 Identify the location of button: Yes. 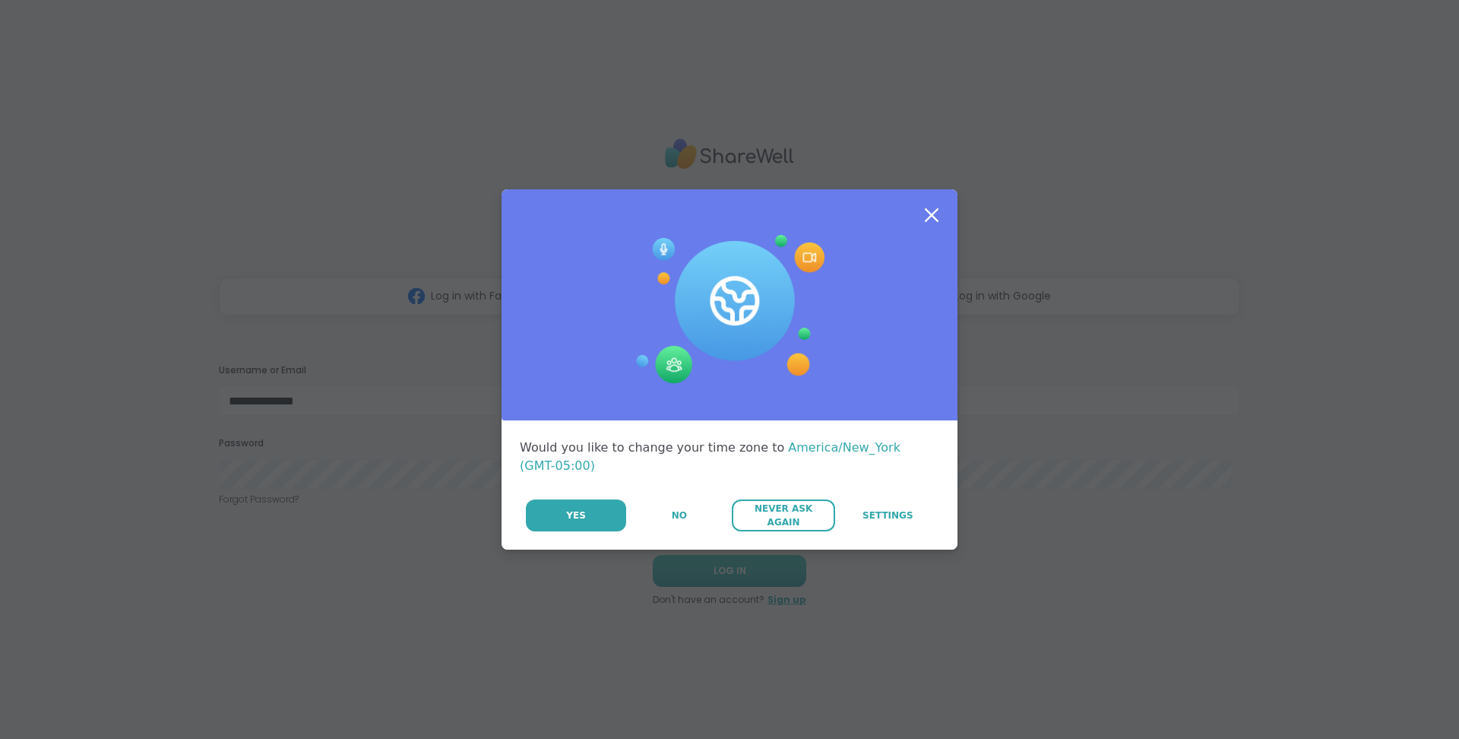
(576, 515).